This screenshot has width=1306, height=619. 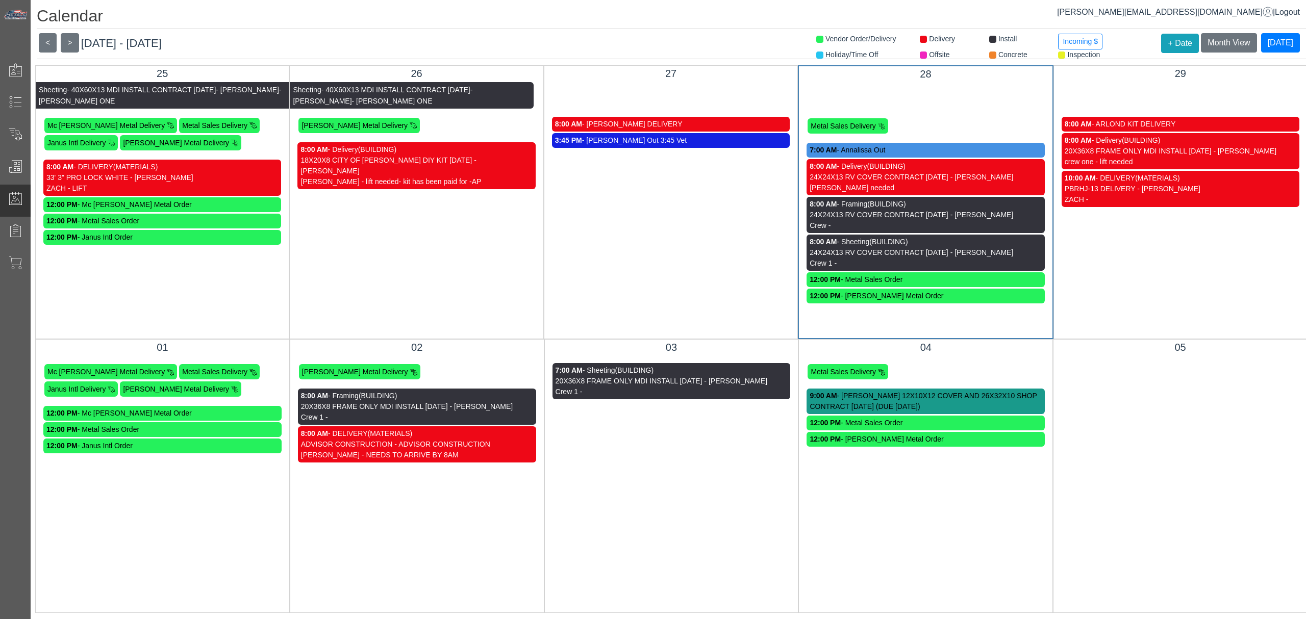 I want to click on strong: 3:45 PM, so click(x=568, y=140).